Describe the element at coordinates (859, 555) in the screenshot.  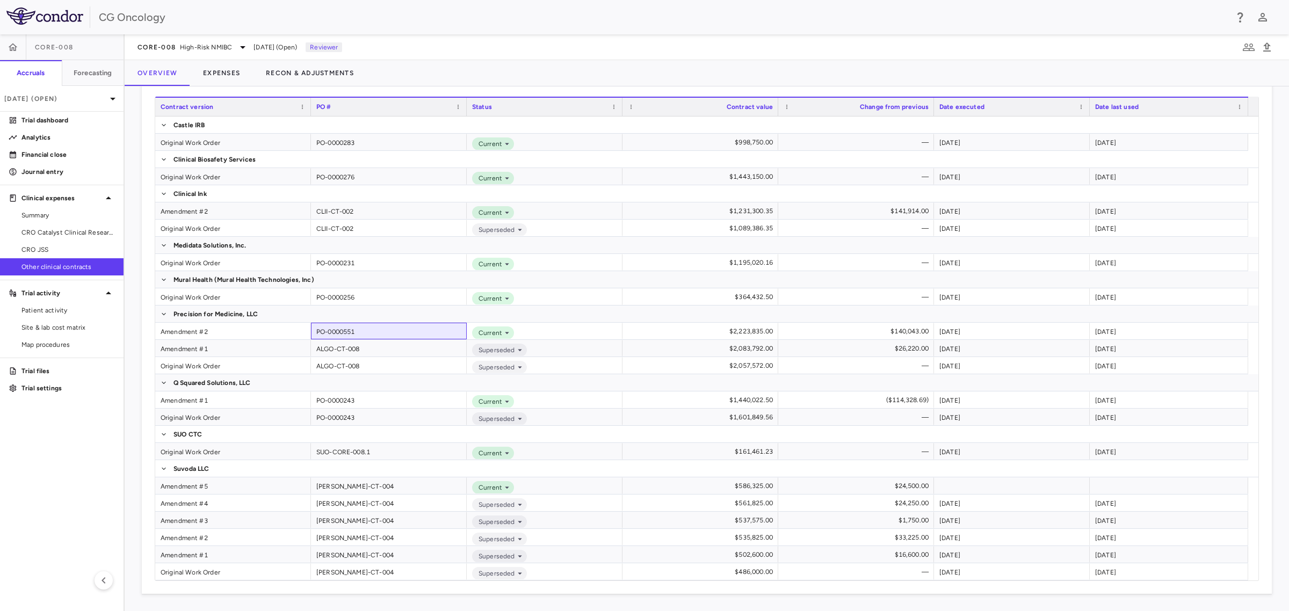
I see `div: $16,600.00` at that location.